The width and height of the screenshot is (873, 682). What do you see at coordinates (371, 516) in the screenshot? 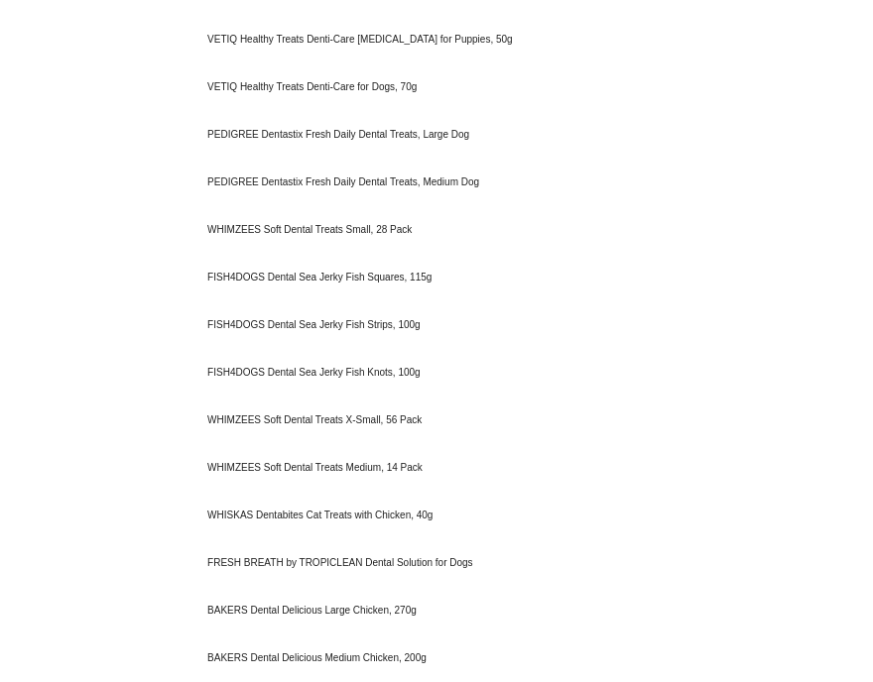
I see `div: WHISKAS Dentabites Cat Treats with Chicken, 40g` at bounding box center [371, 516].